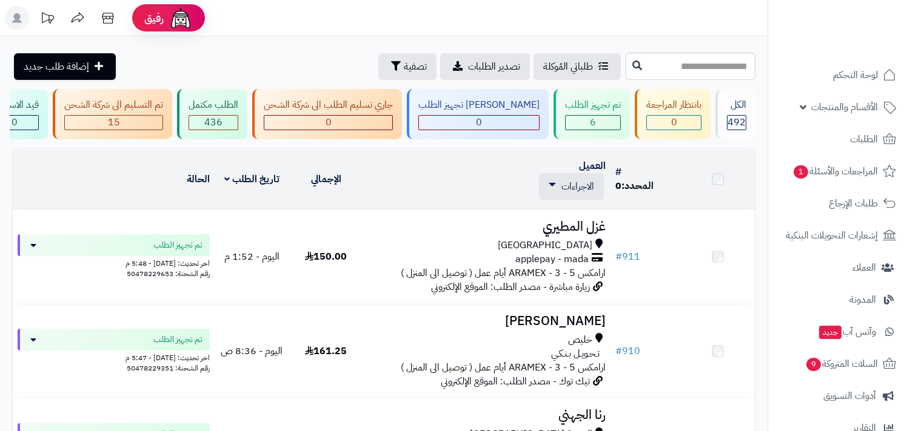 Image resolution: width=910 pixels, height=431 pixels. I want to click on h3: رنا الجهني, so click(487, 415).